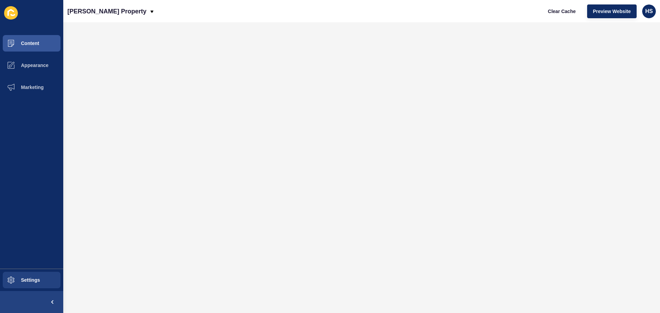 The height and width of the screenshot is (313, 660). I want to click on span: Preview Website, so click(612, 11).